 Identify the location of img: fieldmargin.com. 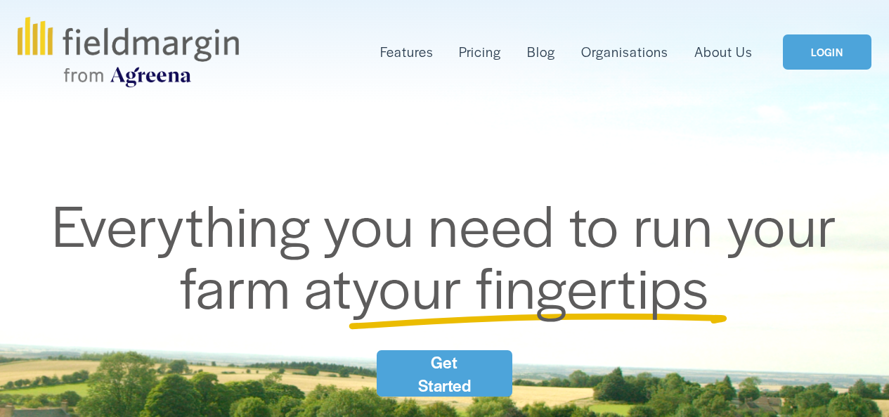
(128, 52).